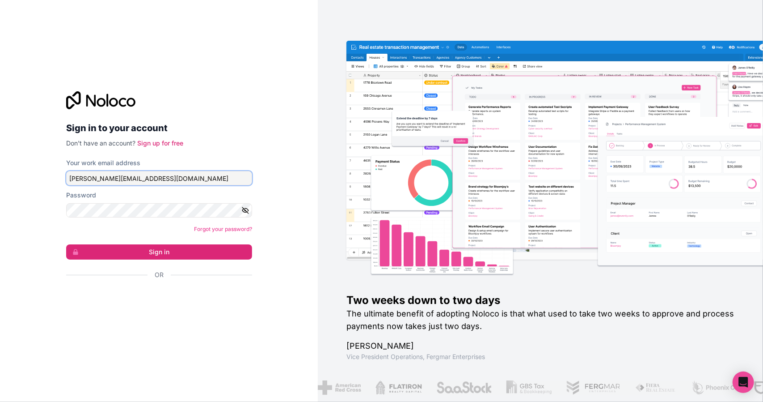 This screenshot has height=402, width=763. Describe the element at coordinates (541, 320) in the screenshot. I see `h2: The ultimate benefit of adopting Noloco is that what used to take two weeks to approve and proces...` at that location.